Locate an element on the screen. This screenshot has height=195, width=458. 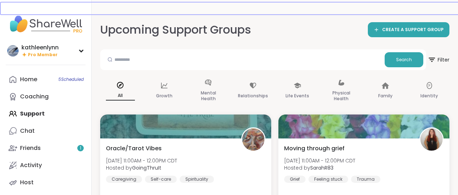
p: Physical Health is located at coordinates (341, 96).